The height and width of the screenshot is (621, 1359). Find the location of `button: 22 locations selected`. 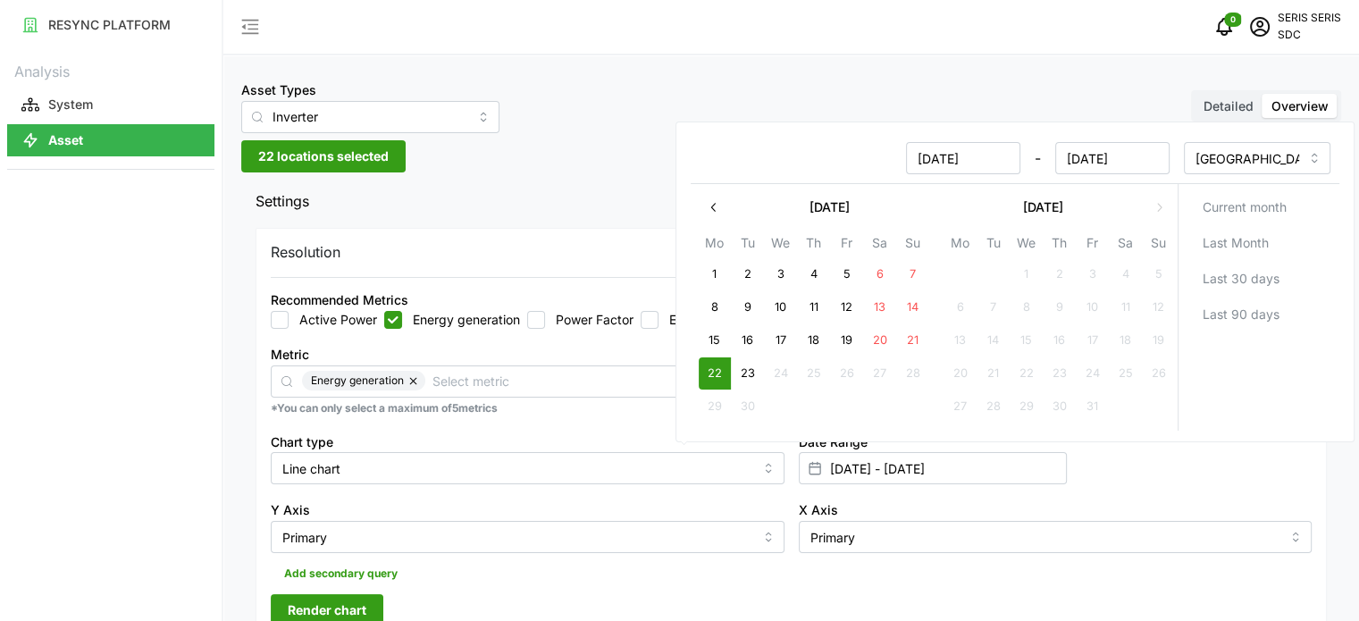

button: 22 locations selected is located at coordinates (323, 156).